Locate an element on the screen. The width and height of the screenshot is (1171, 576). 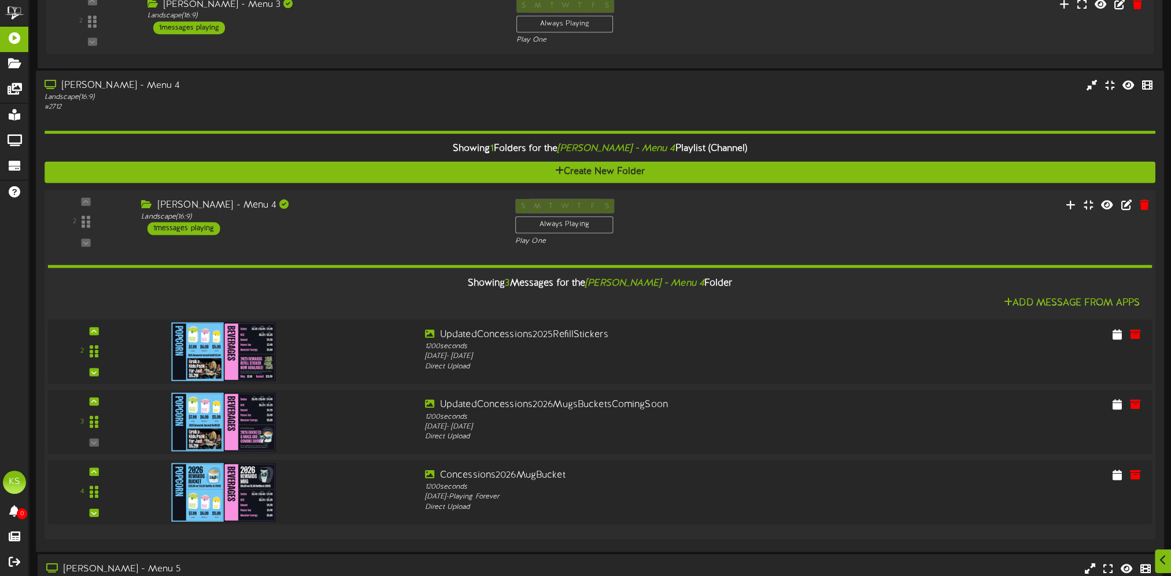
div: Showing Messages for the Folder is located at coordinates (600, 283).